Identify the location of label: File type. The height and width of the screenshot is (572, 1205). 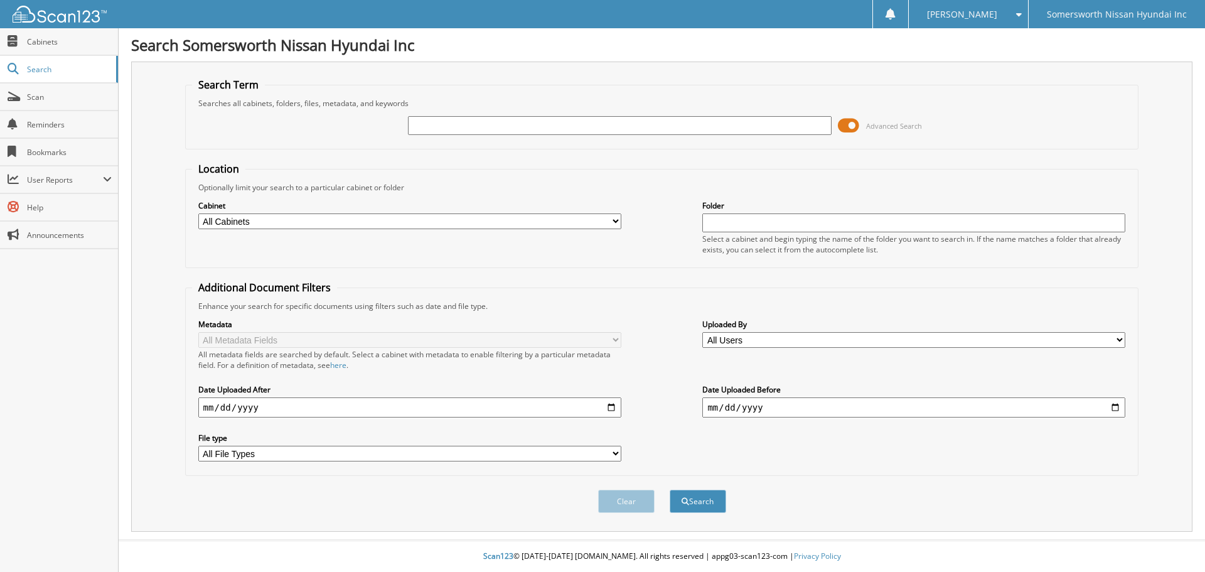
(410, 437).